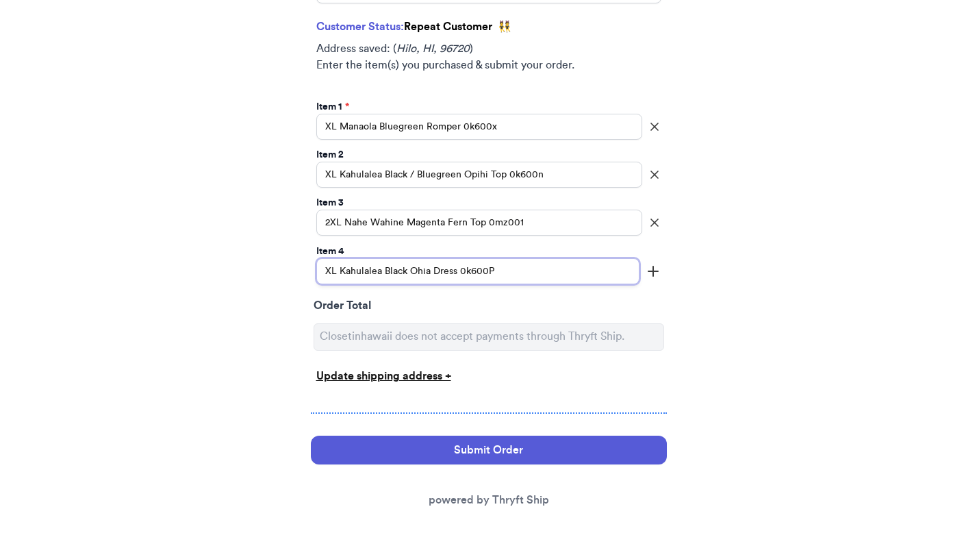 The height and width of the screenshot is (546, 977). Describe the element at coordinates (330, 155) in the screenshot. I see `label: Item 2` at that location.